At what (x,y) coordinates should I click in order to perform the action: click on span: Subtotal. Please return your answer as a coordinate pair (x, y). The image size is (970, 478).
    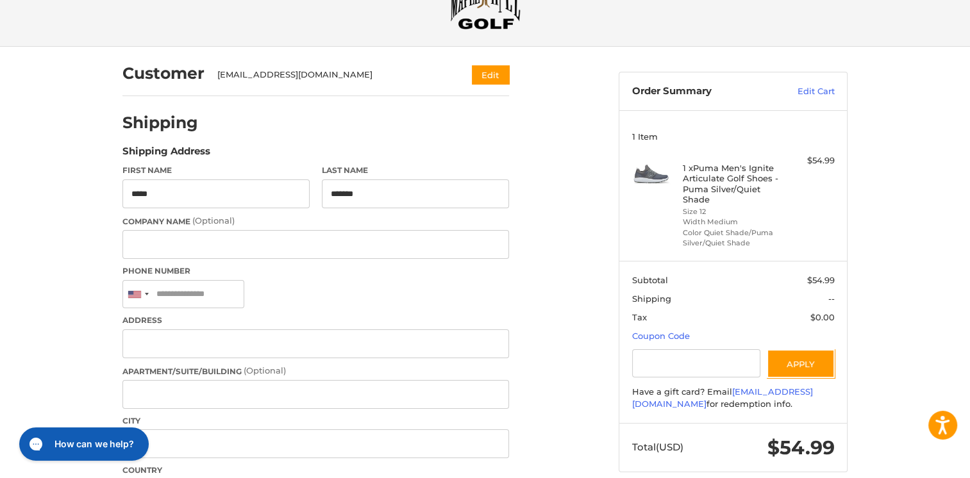
    Looking at the image, I should click on (650, 280).